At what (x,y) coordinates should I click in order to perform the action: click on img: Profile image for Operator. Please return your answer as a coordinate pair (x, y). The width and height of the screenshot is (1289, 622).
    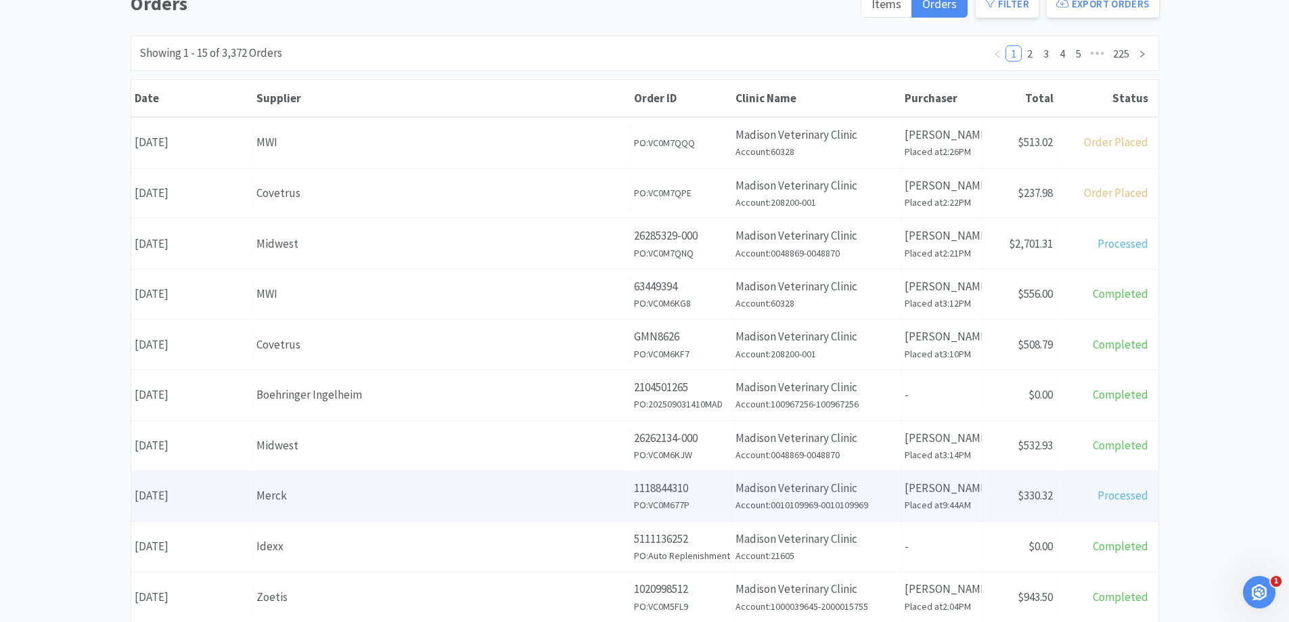
    Looking at the image, I should click on (49, 18).